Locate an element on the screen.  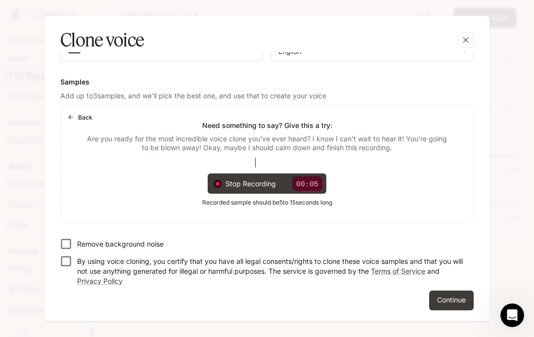
h6: Samples is located at coordinates (267, 82).